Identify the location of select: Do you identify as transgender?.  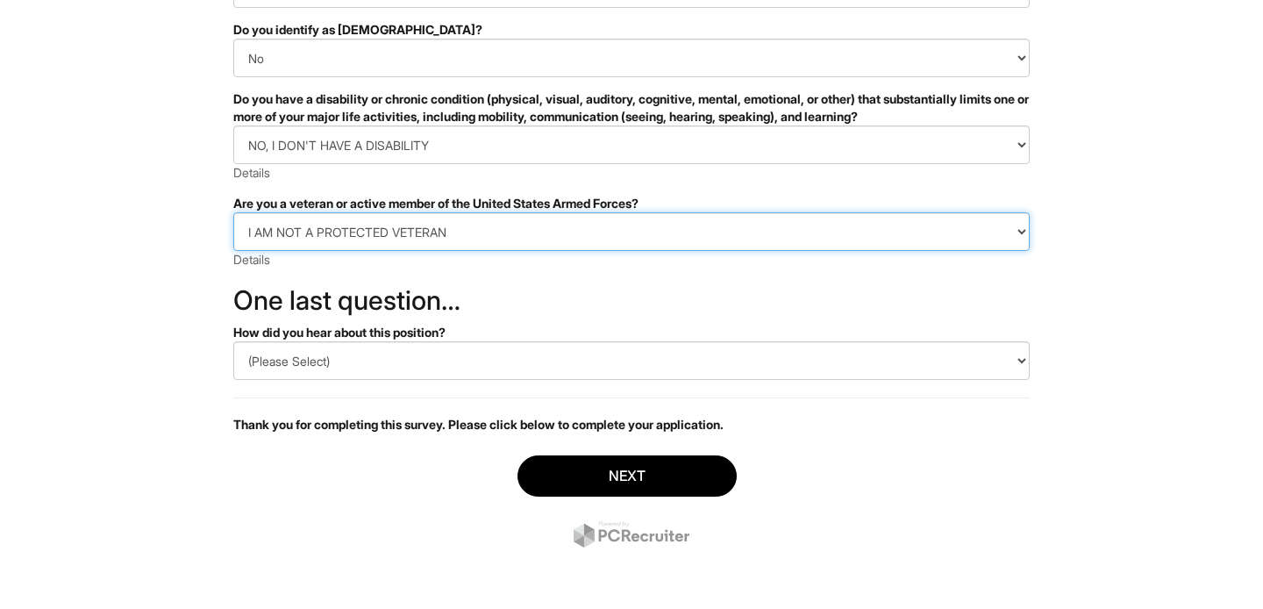
(632, 58).